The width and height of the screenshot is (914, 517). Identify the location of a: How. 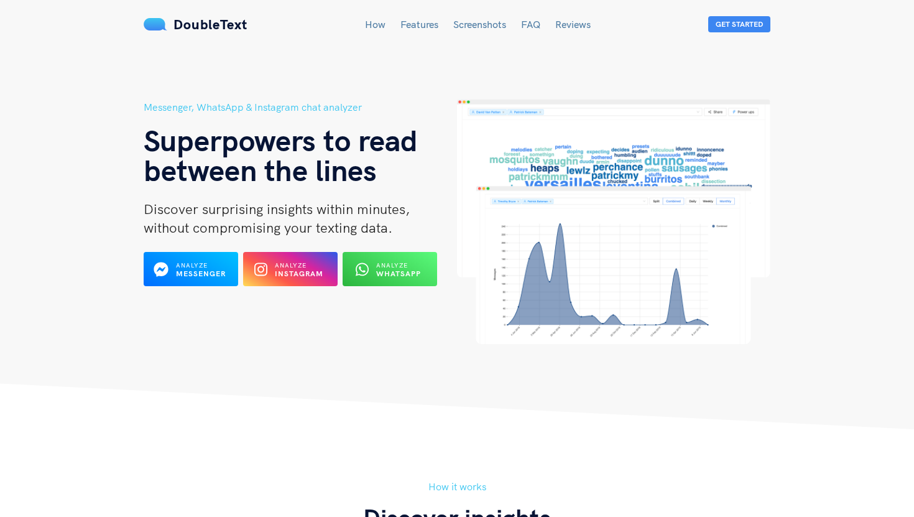
(375, 24).